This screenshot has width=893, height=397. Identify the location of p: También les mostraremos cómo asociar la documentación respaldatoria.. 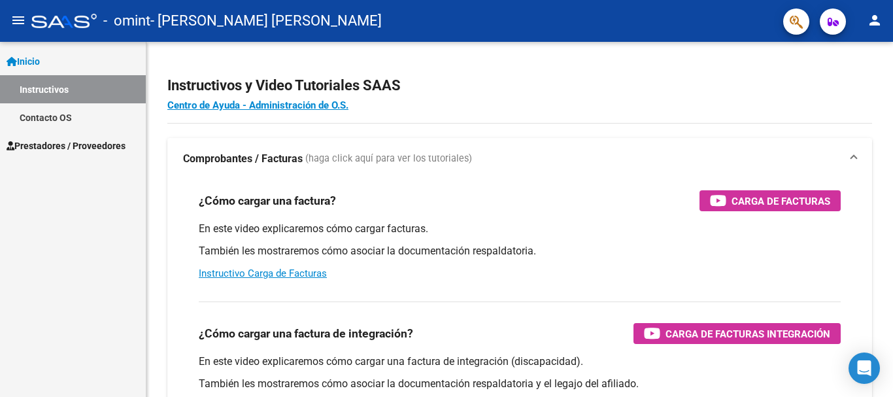
(520, 251).